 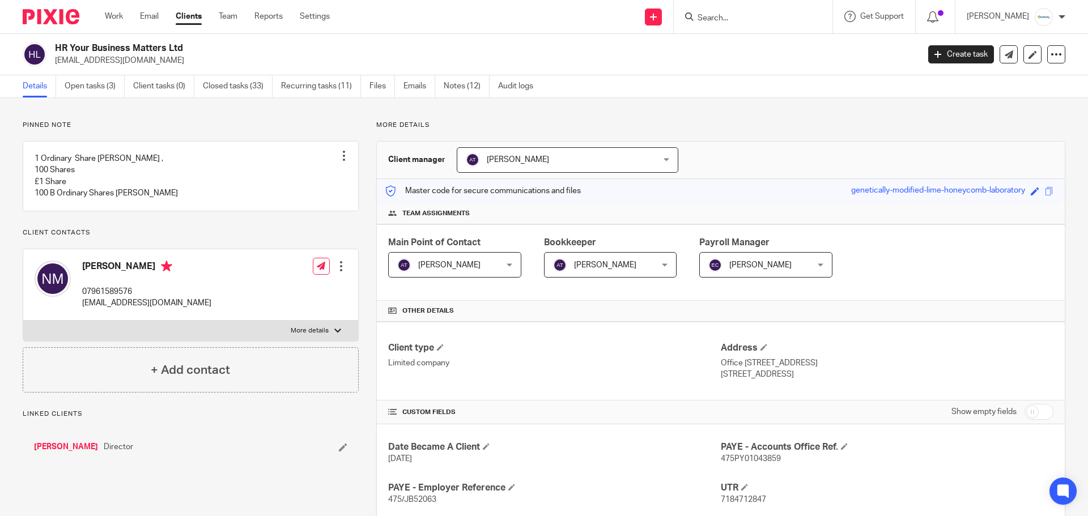 What do you see at coordinates (1044, 17) in the screenshot?
I see `img: Infinity%20Logo%20with%20Whitespace%20.png` at bounding box center [1044, 17].